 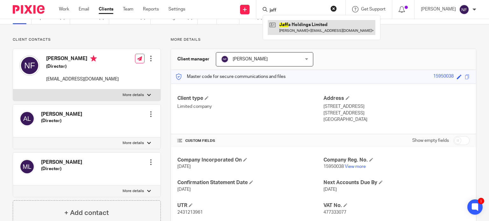 What do you see at coordinates (151, 9) in the screenshot?
I see `a: Reports` at bounding box center [151, 9].